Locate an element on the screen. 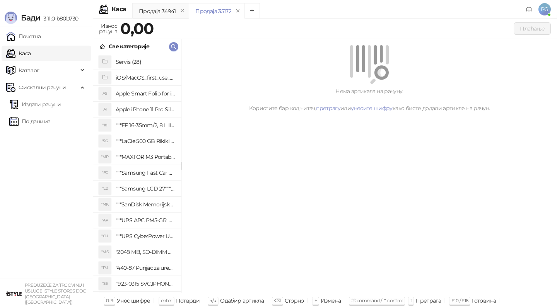  h4: """Samsung Fast Car Charge Adapter, brzi auto punja_, boja crna""" is located at coordinates (146, 173).